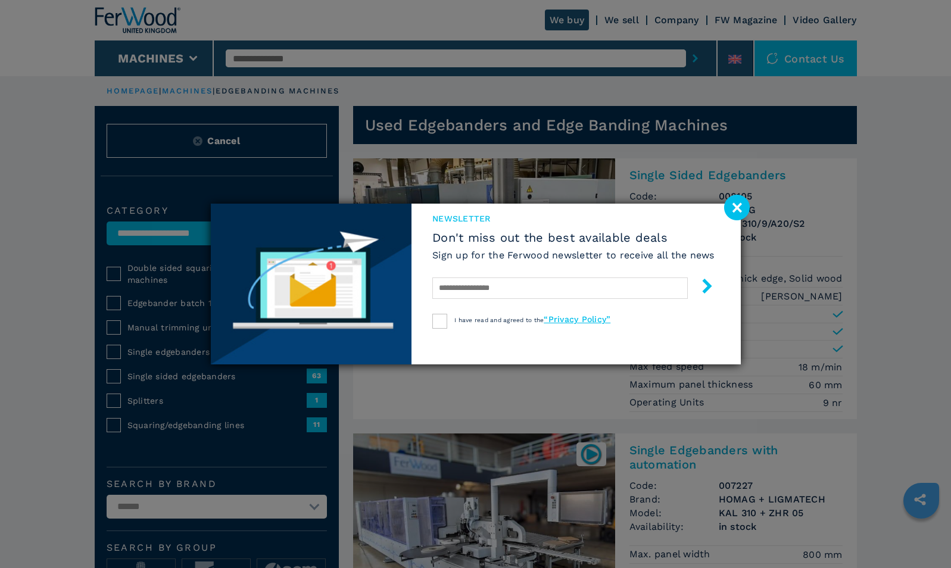 Image resolution: width=951 pixels, height=568 pixels. I want to click on button: submit-button, so click(701, 288).